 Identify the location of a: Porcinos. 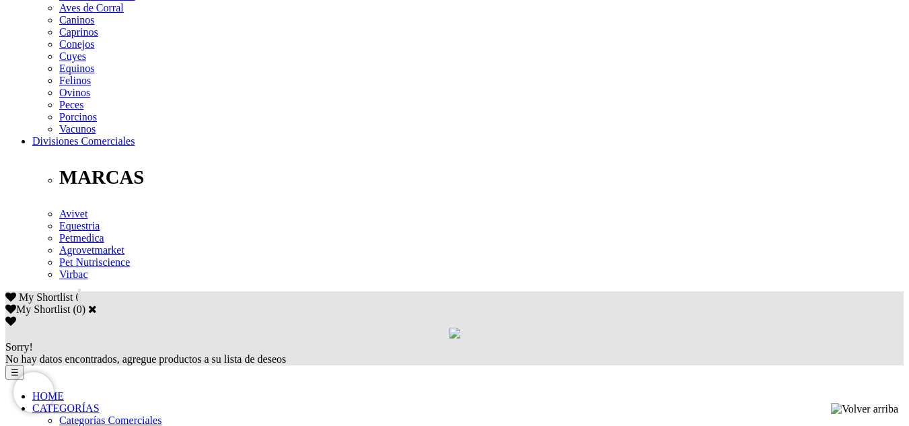
(78, 116).